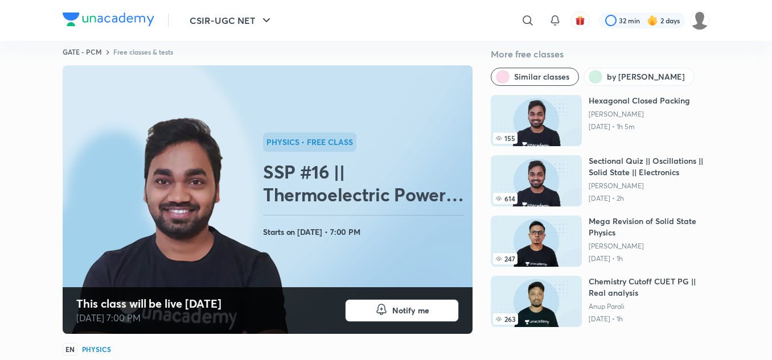 The width and height of the screenshot is (772, 360). Describe the element at coordinates (649, 167) in the screenshot. I see `h6: Sectional Quiz || Oscillations || Solid State || Electronics` at that location.